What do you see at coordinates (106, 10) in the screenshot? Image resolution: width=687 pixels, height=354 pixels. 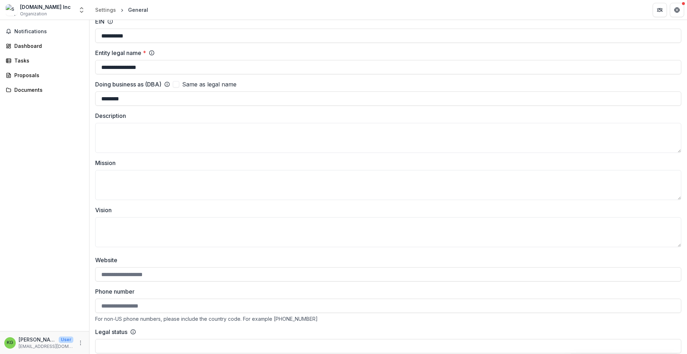 I see `a: Settings` at bounding box center [106, 10].